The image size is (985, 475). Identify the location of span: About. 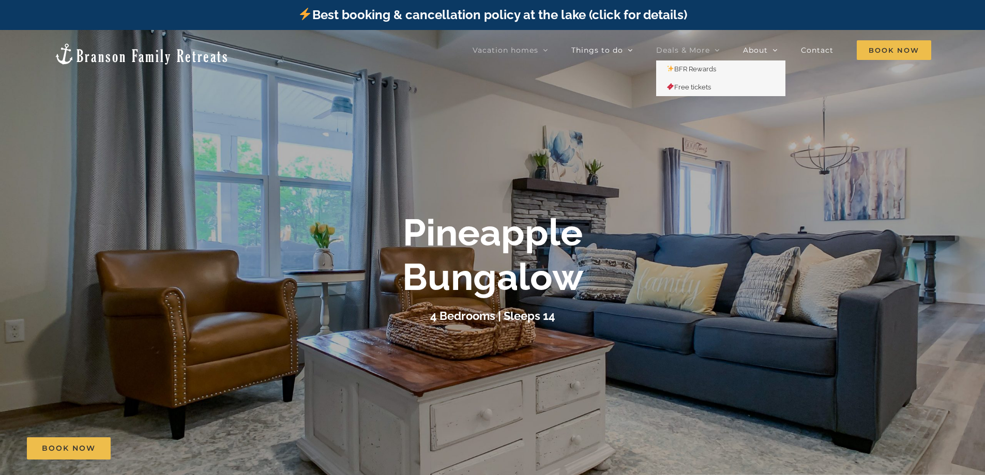
(755, 50).